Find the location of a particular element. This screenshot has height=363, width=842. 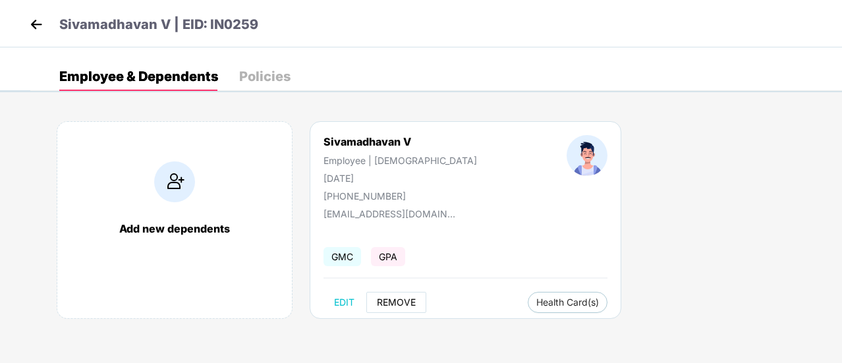

span: Health Card(s) is located at coordinates (567, 302).